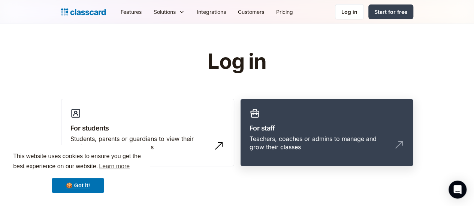 This screenshot has height=206, width=474. I want to click on a: Integrations, so click(211, 12).